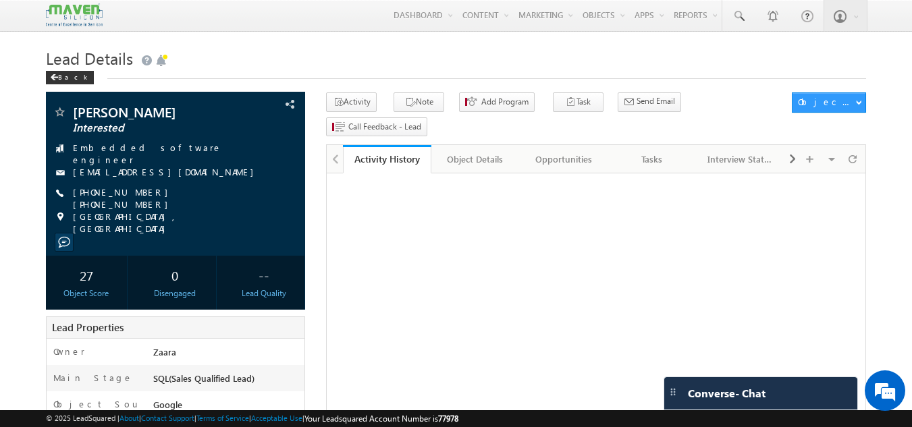 Image resolution: width=912 pixels, height=427 pixels. Describe the element at coordinates (74, 15) in the screenshot. I see `img: Custom Logo` at that location.